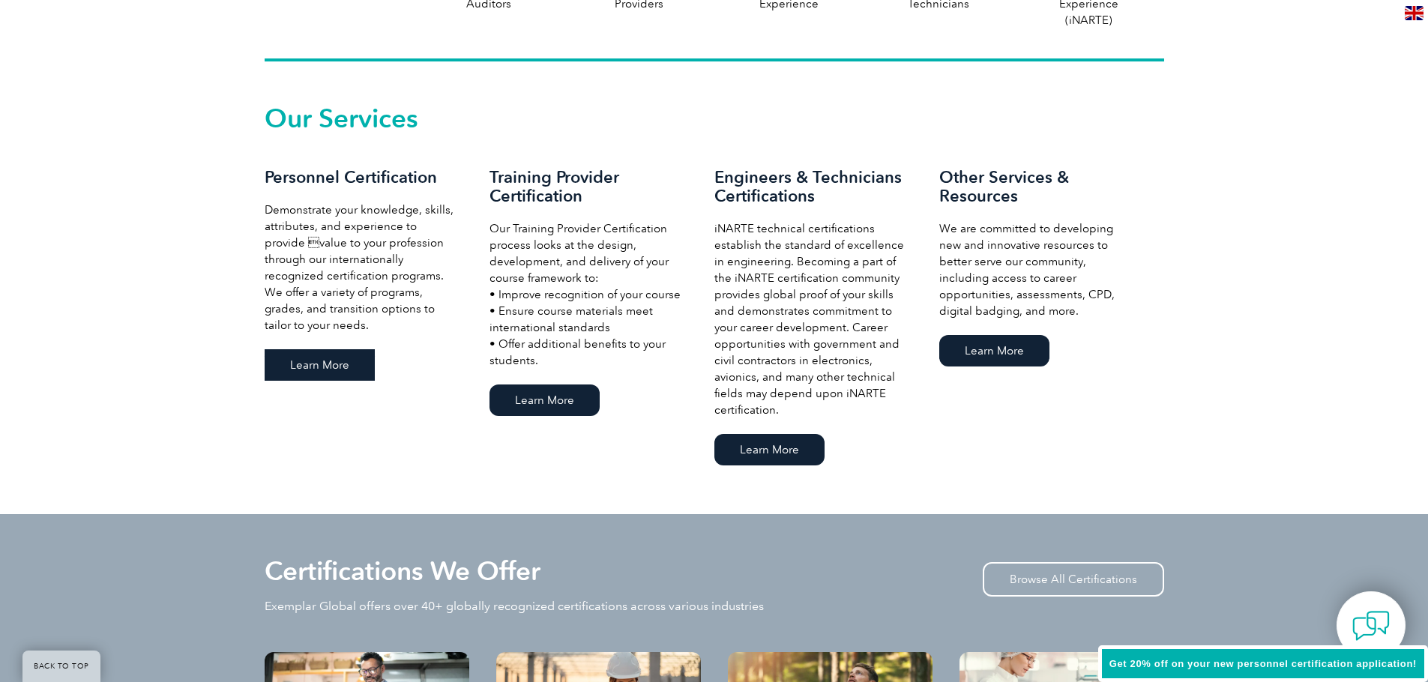 This screenshot has width=1428, height=682. What do you see at coordinates (1036, 187) in the screenshot?
I see `h3: Other Services & Resources` at bounding box center [1036, 187].